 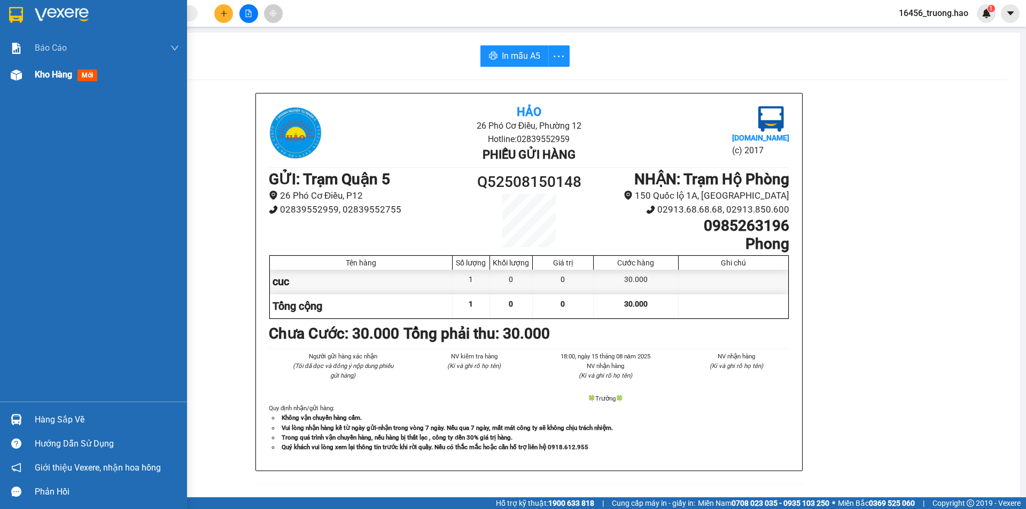 I want to click on img: solution-icon, so click(x=16, y=48).